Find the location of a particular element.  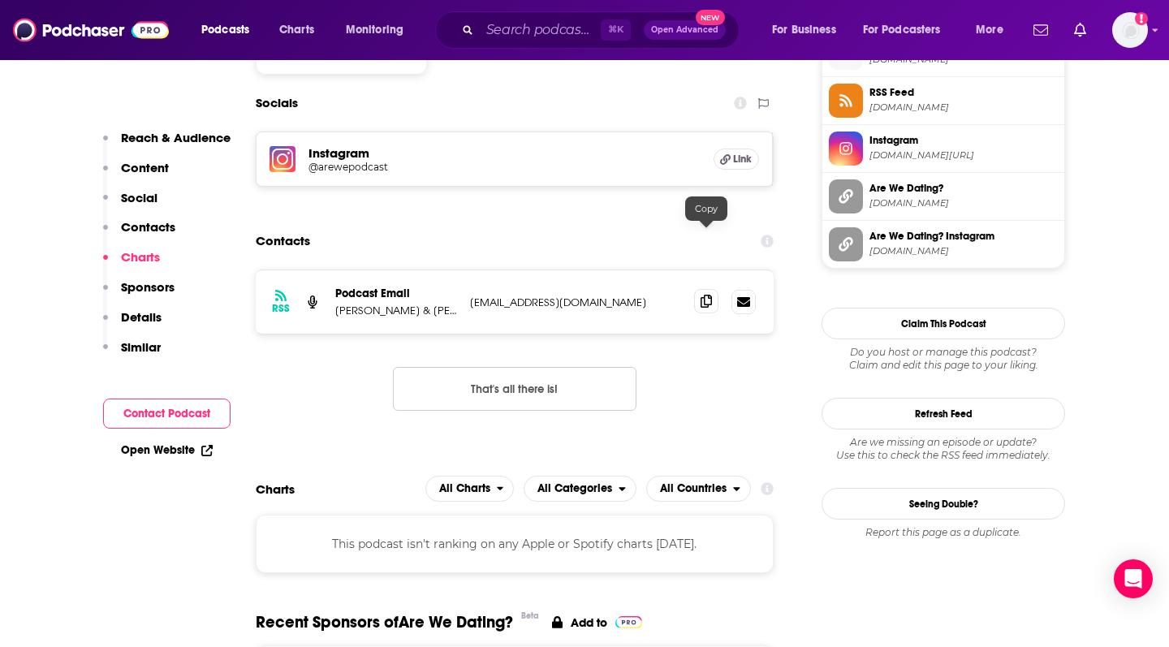

button: Charts is located at coordinates (131, 264).